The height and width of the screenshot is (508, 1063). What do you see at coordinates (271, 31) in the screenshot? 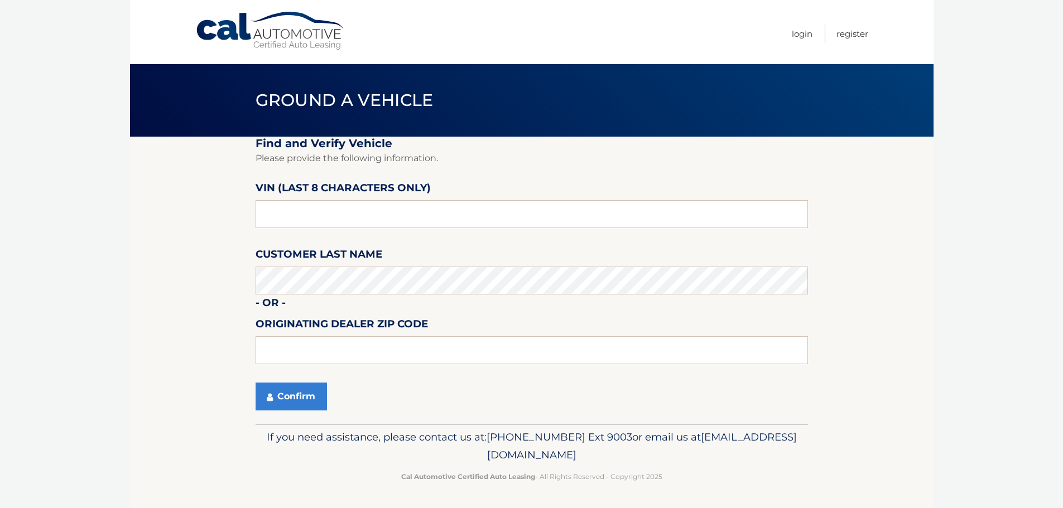
I see `a: Cal Automotive` at bounding box center [271, 31].